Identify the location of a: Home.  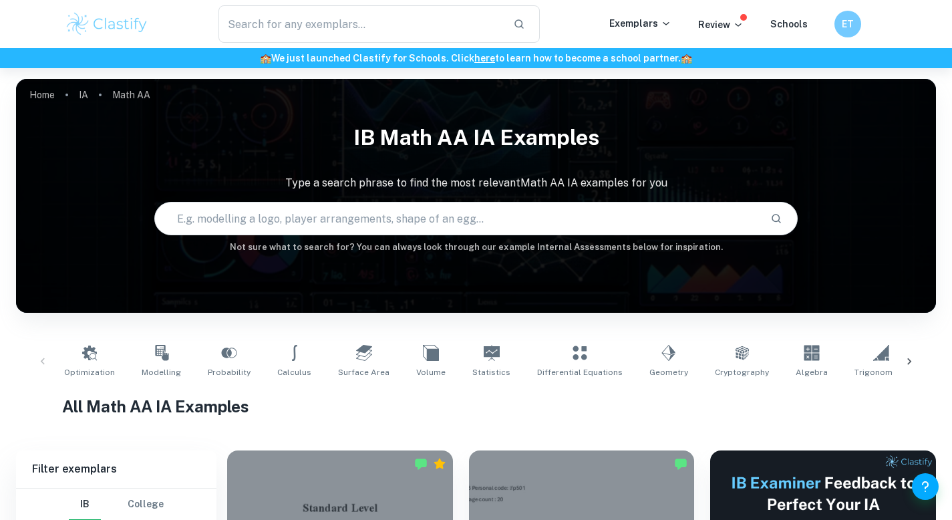
(42, 95).